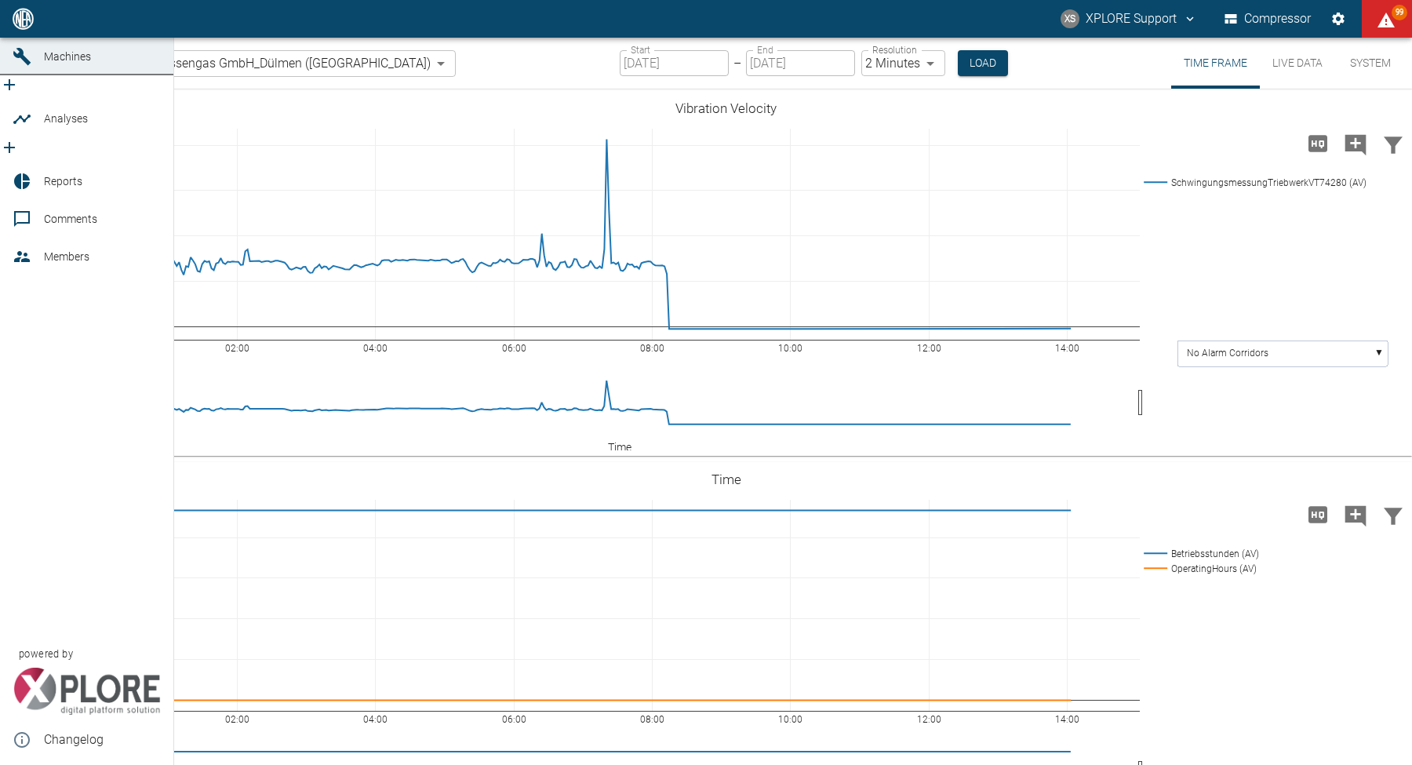  Describe the element at coordinates (1268, 19) in the screenshot. I see `button: Compressor` at that location.